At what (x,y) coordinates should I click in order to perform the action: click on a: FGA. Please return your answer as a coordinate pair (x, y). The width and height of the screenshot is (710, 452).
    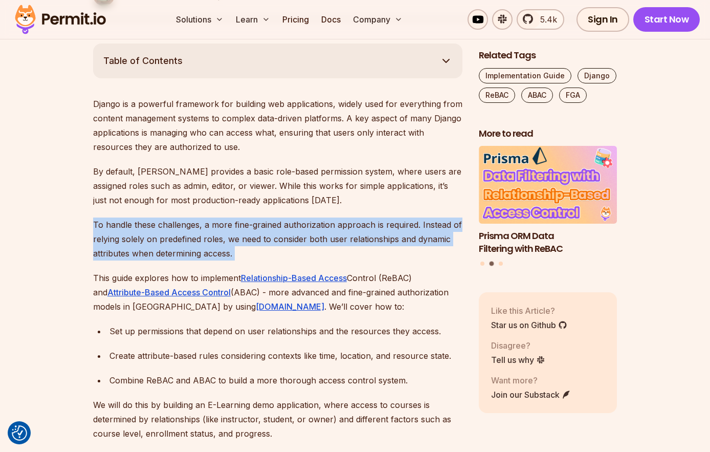
    Looking at the image, I should click on (573, 95).